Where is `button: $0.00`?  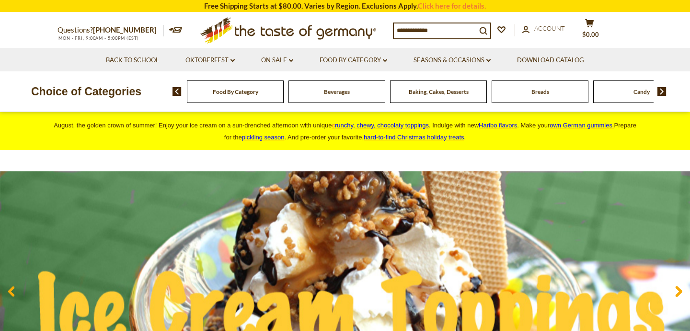 button: $0.00 is located at coordinates (590, 31).